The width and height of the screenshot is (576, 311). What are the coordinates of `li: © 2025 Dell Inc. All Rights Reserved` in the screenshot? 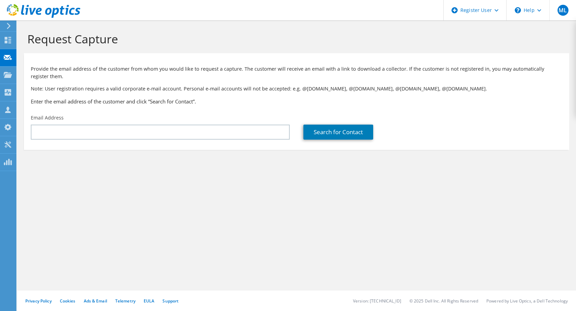 It's located at (443, 301).